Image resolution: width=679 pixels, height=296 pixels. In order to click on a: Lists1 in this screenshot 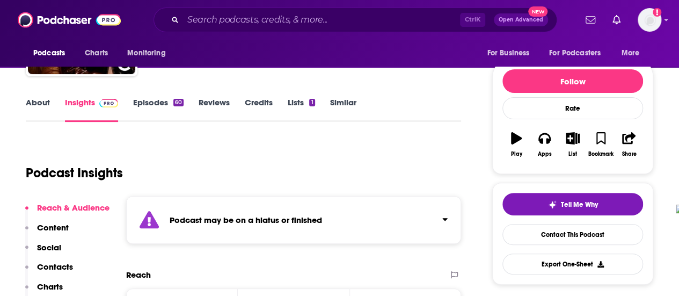, I will do `click(301, 109)`.